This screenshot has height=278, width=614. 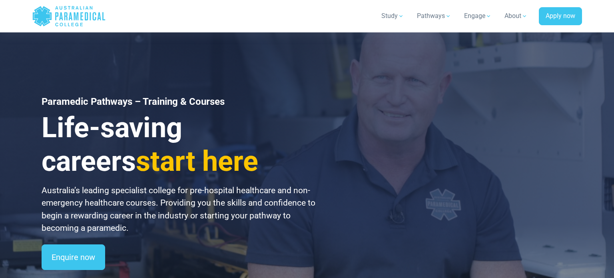 What do you see at coordinates (516, 16) in the screenshot?
I see `a: About` at bounding box center [516, 16].